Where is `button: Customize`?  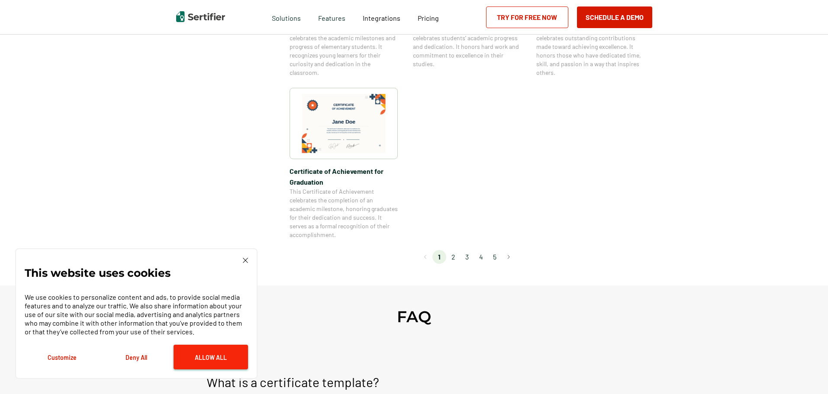
button: Customize is located at coordinates (62, 357).